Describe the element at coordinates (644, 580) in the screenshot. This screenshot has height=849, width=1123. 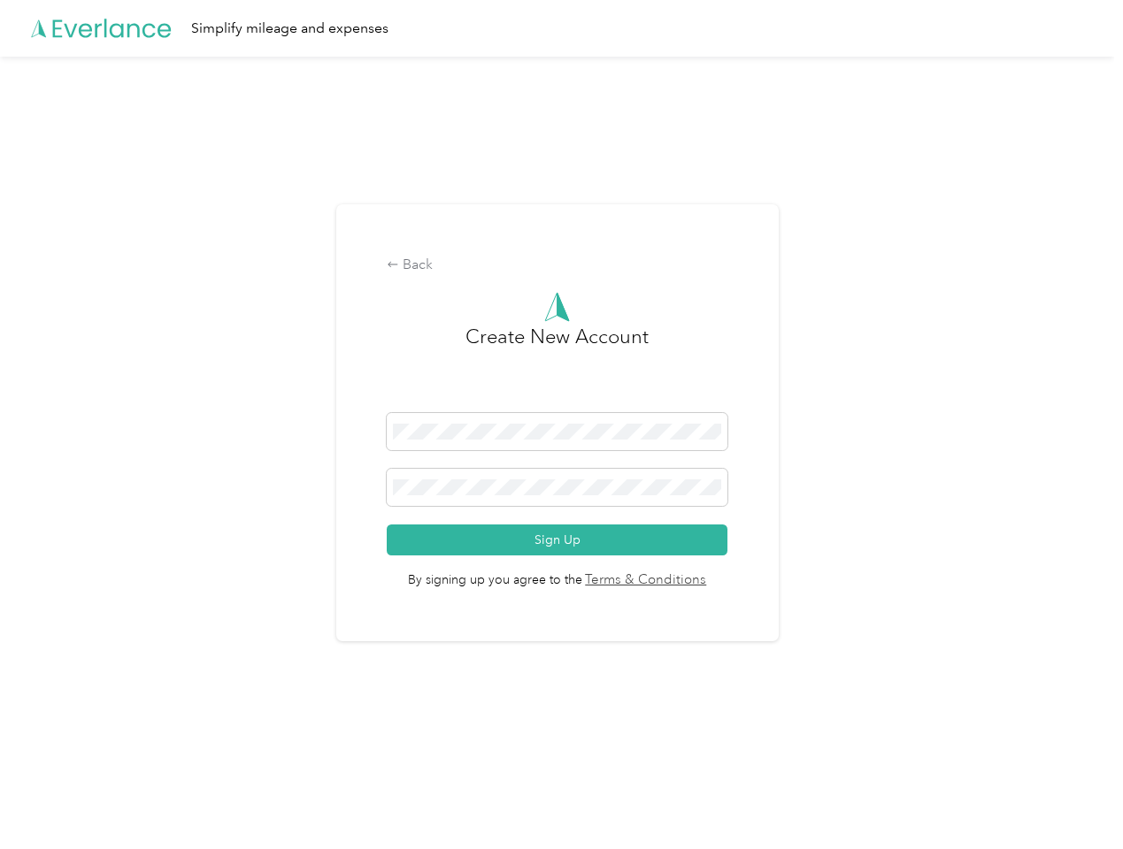
I see `a: Terms & Conditions` at that location.